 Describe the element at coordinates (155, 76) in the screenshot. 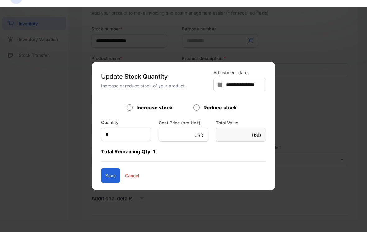

I see `p: Update Stock Quantity` at that location.